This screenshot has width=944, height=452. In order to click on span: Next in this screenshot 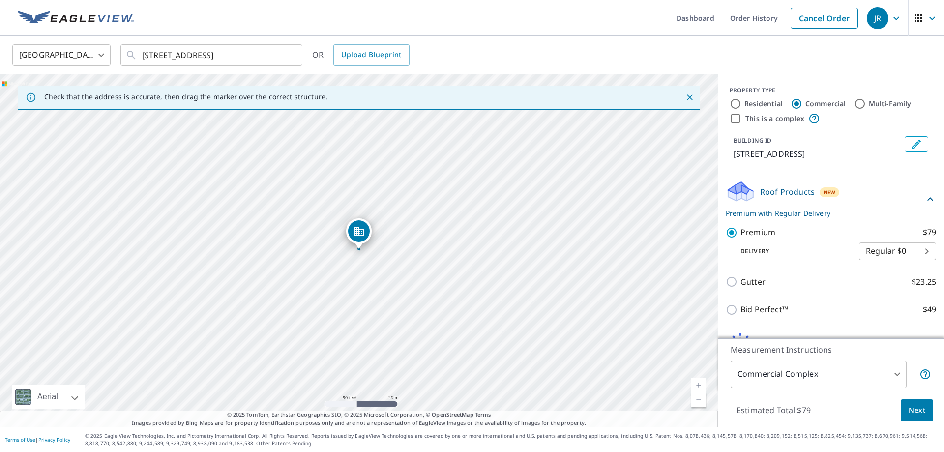, I will do `click(917, 410)`.